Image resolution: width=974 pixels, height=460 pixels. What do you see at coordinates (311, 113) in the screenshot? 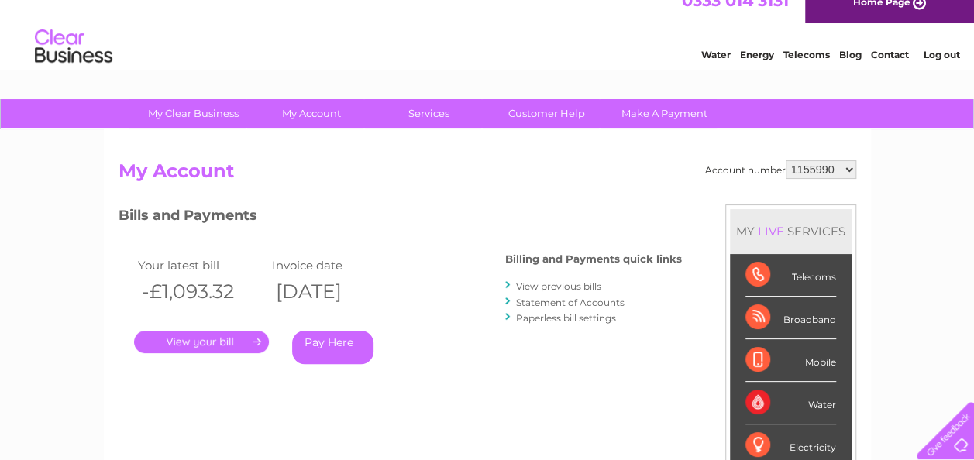
I see `a: My Account` at bounding box center [311, 113].